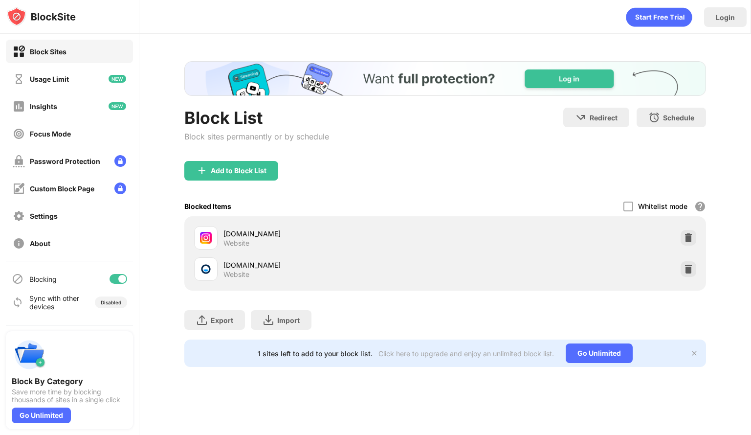  What do you see at coordinates (19, 134) in the screenshot?
I see `img: focus-off.svg` at bounding box center [19, 134].